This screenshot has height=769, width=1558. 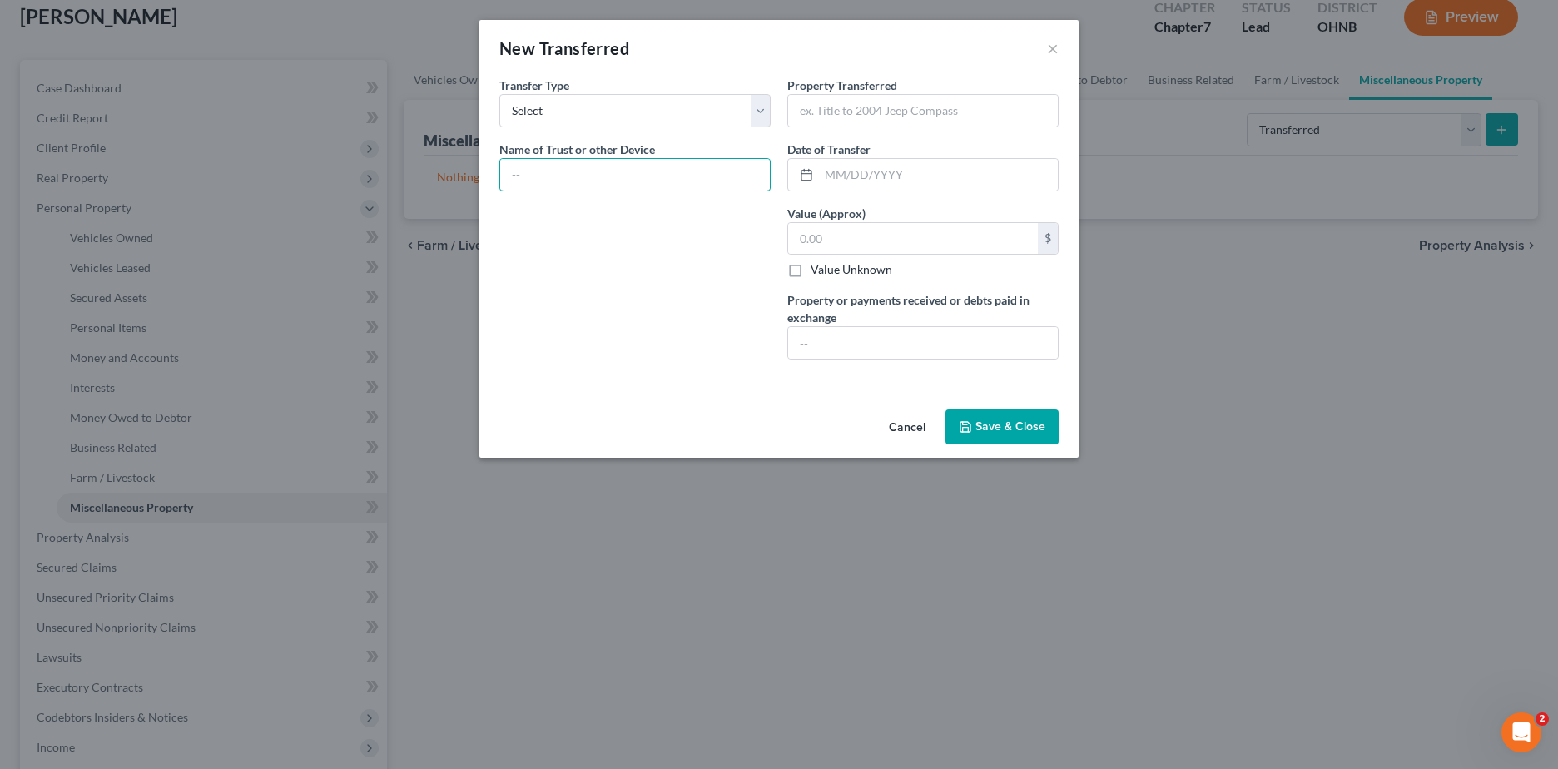 What do you see at coordinates (564, 48) in the screenshot?
I see `div: New Transferred` at bounding box center [564, 48].